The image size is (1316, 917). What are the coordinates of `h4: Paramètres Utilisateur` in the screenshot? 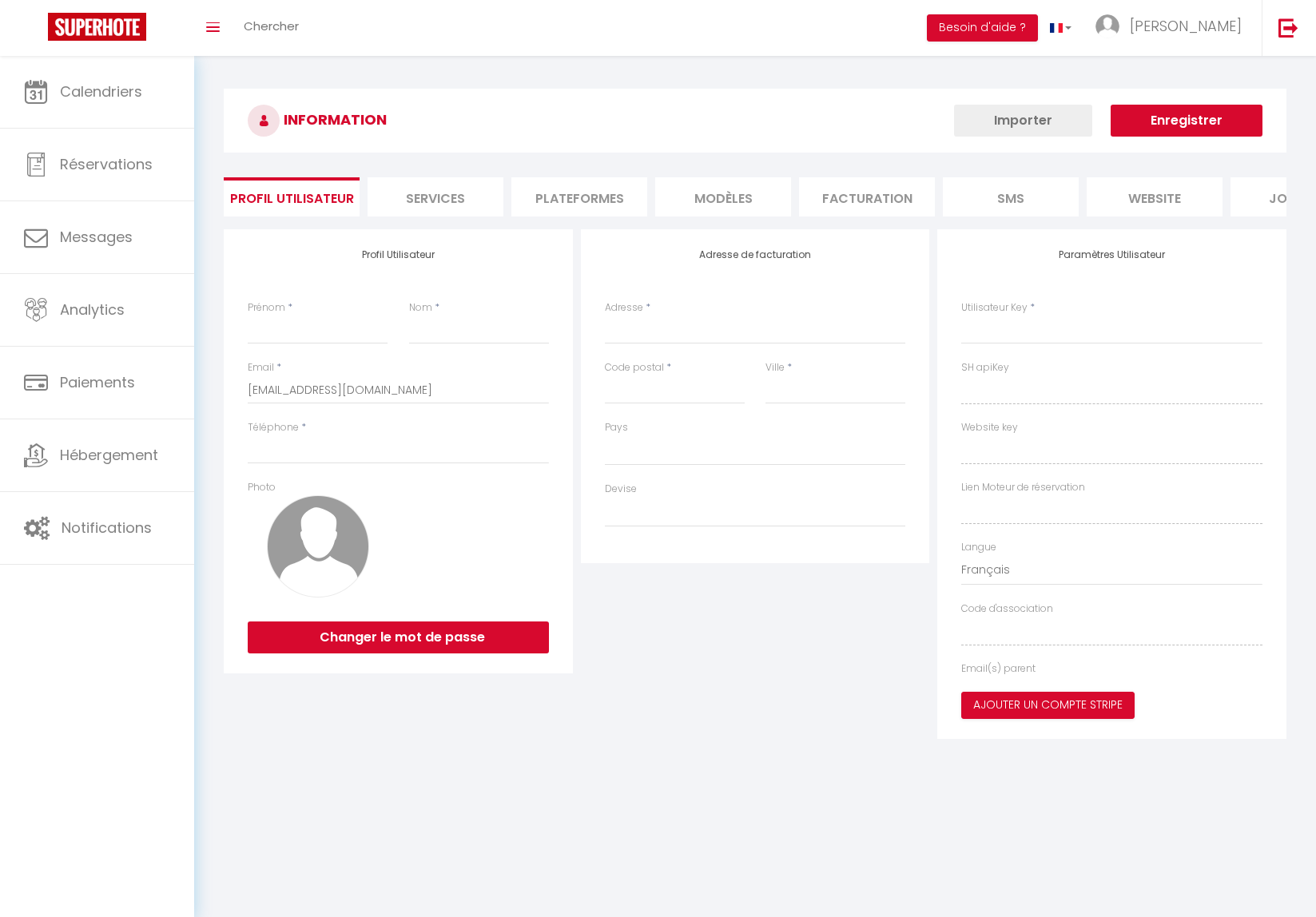 It's located at (1112, 255).